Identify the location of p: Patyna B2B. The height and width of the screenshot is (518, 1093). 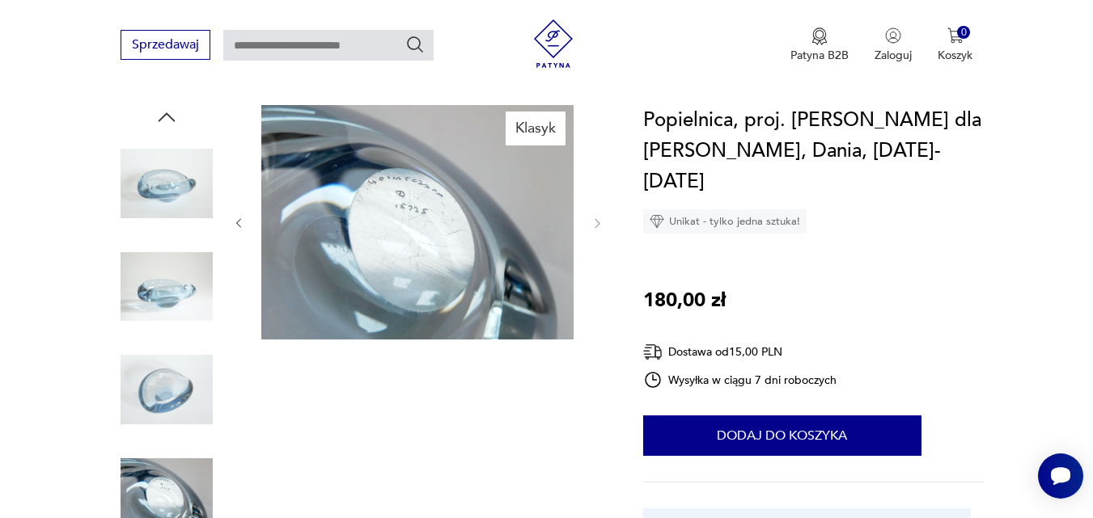
(819, 55).